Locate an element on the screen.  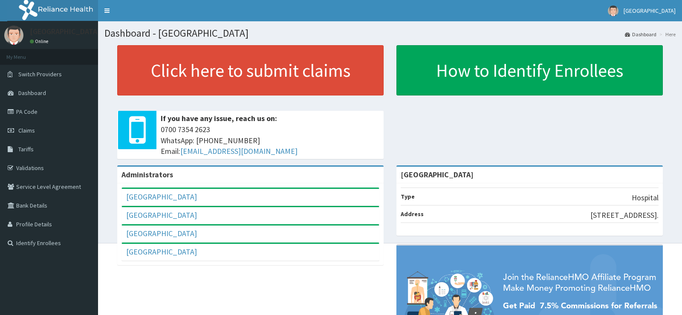
span: Claims is located at coordinates (26, 131).